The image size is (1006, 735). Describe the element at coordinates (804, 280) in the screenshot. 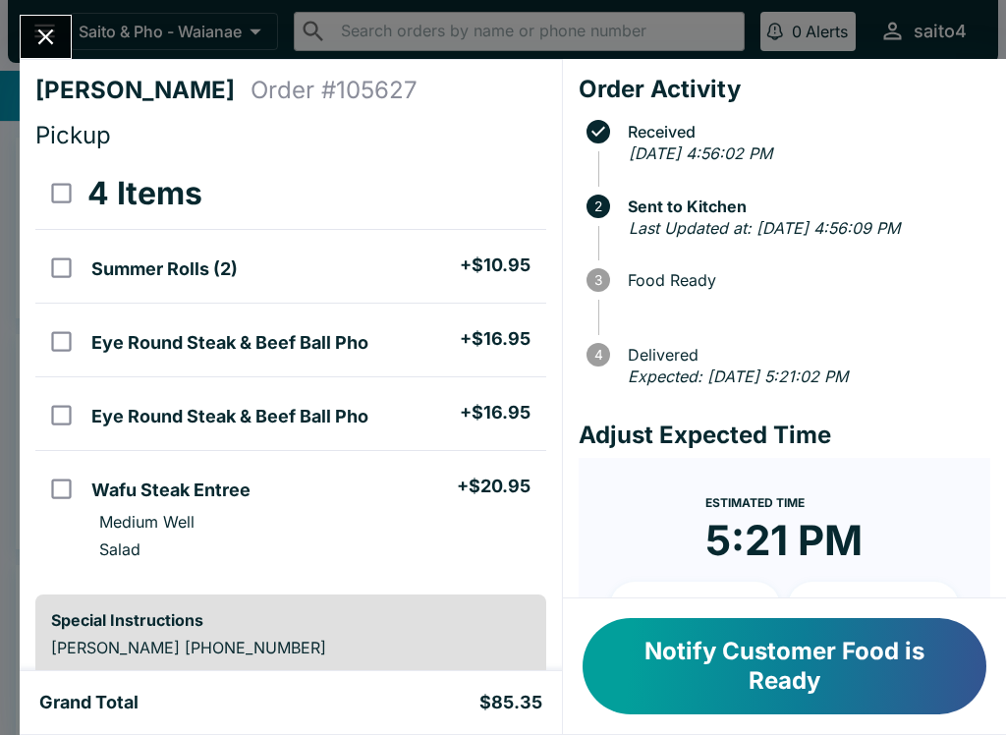

I see `span: Food Ready` at that location.